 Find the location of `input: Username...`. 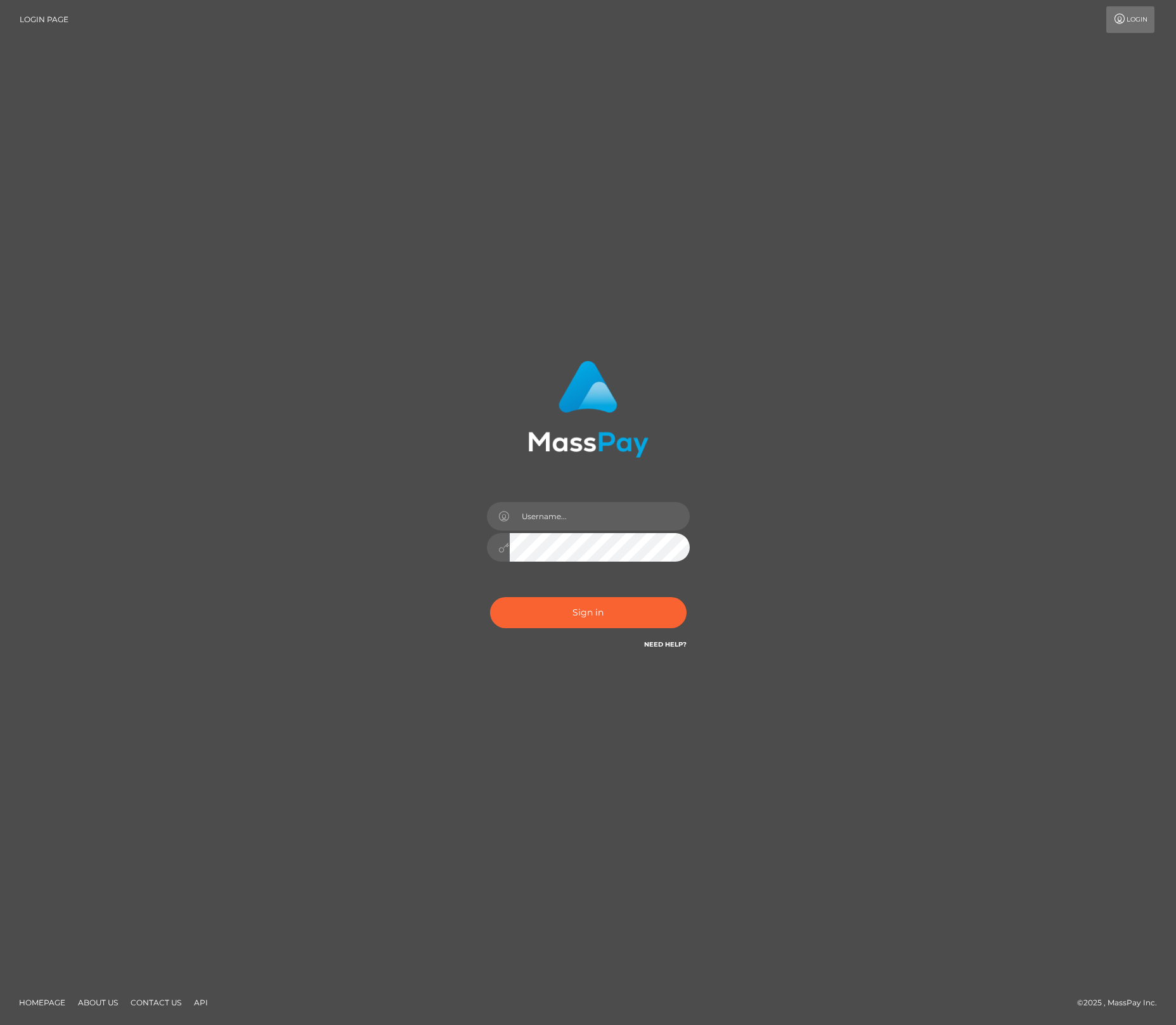

input: Username... is located at coordinates (600, 516).